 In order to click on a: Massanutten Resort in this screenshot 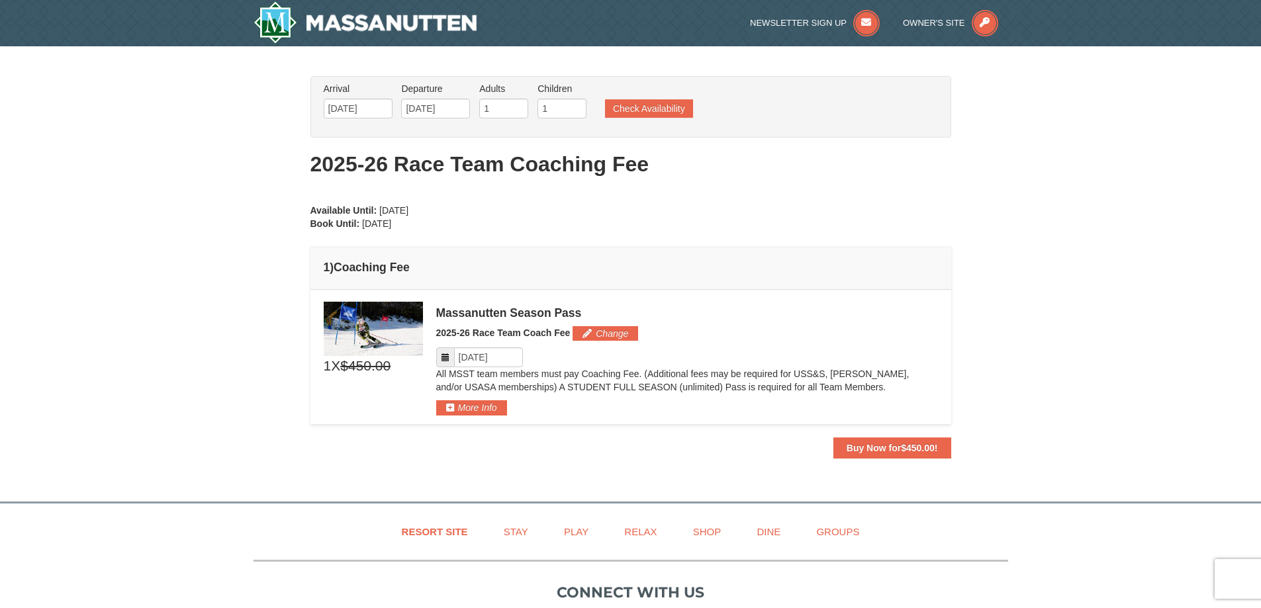, I will do `click(365, 23)`.